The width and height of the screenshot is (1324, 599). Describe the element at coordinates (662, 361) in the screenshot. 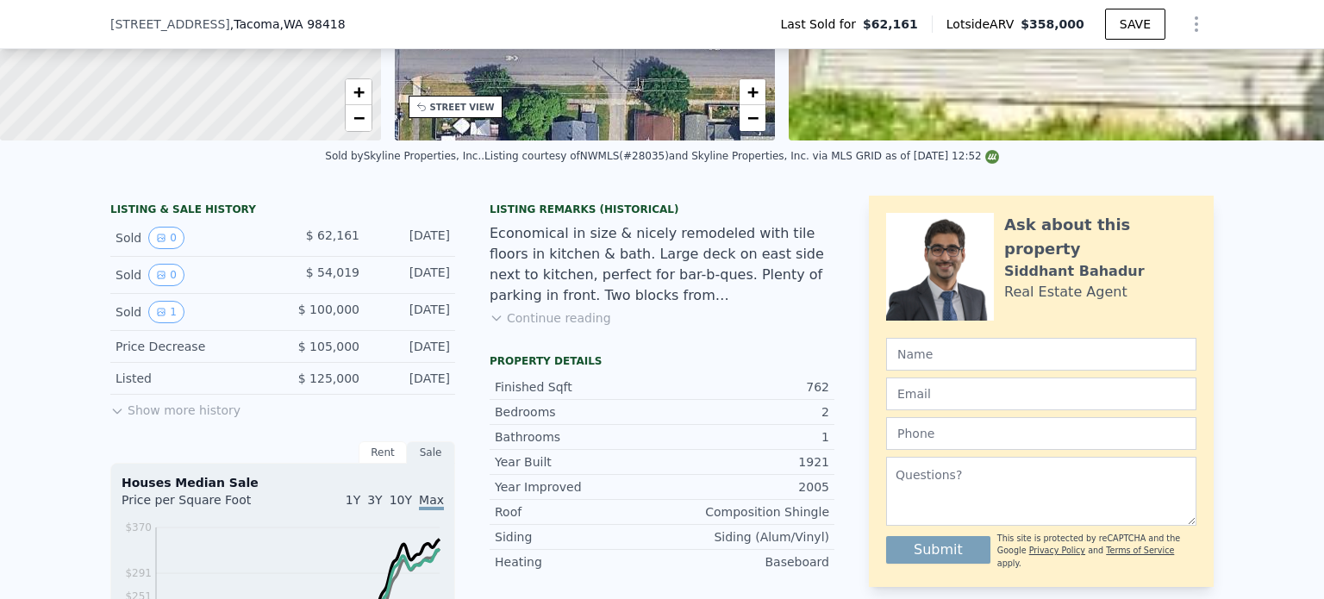

I see `div: Property details` at that location.